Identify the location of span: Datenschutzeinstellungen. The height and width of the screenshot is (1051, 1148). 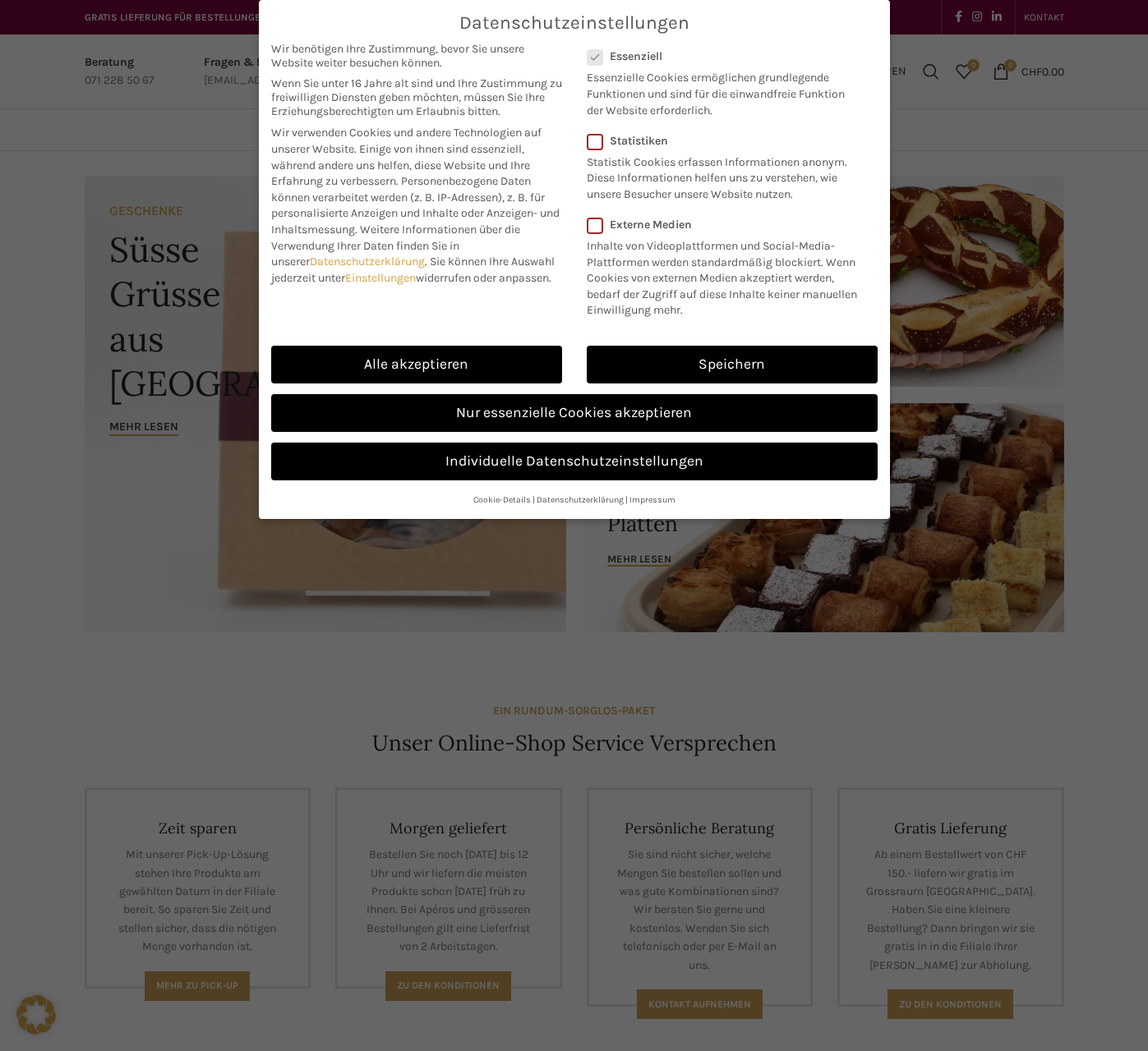
(574, 23).